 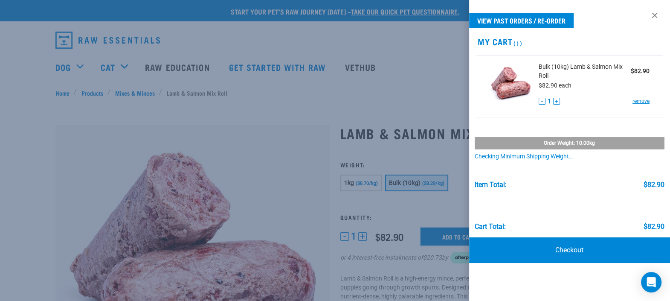 I want to click on div: Item Total:, so click(x=490, y=185).